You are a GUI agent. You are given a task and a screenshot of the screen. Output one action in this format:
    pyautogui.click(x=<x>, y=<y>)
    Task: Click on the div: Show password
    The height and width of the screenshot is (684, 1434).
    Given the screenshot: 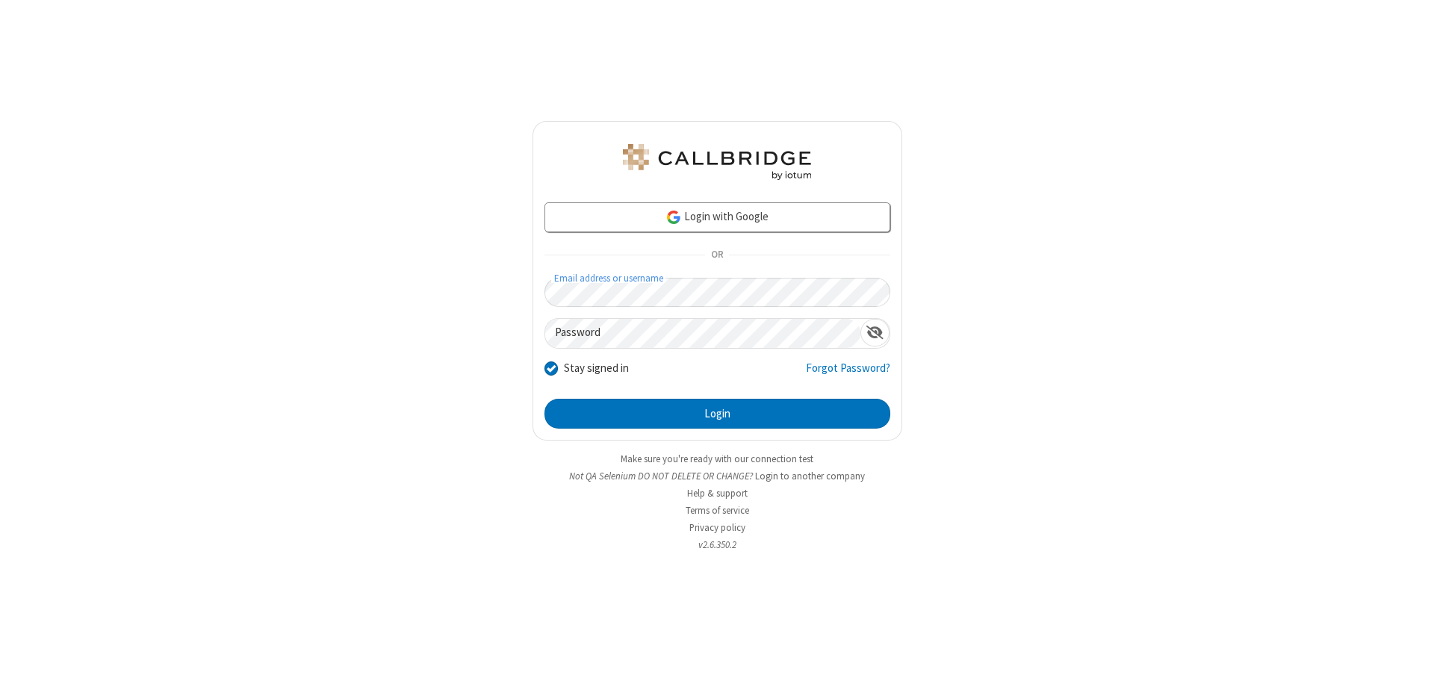 What is the action you would take?
    pyautogui.click(x=875, y=332)
    